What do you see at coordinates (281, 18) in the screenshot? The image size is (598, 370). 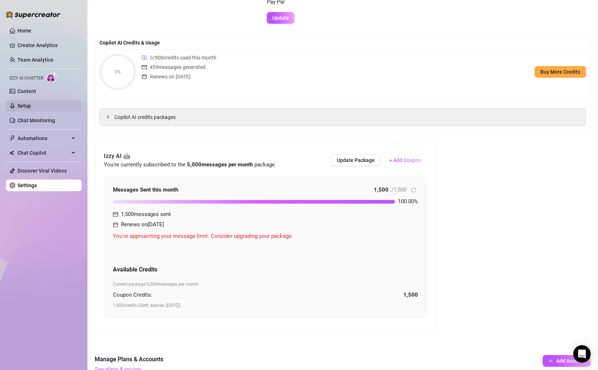 I see `span: Update` at bounding box center [281, 18].